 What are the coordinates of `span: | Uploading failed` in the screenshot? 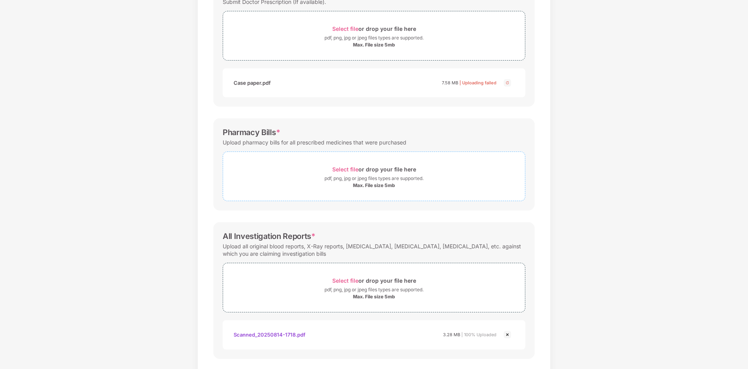 It's located at (478, 83).